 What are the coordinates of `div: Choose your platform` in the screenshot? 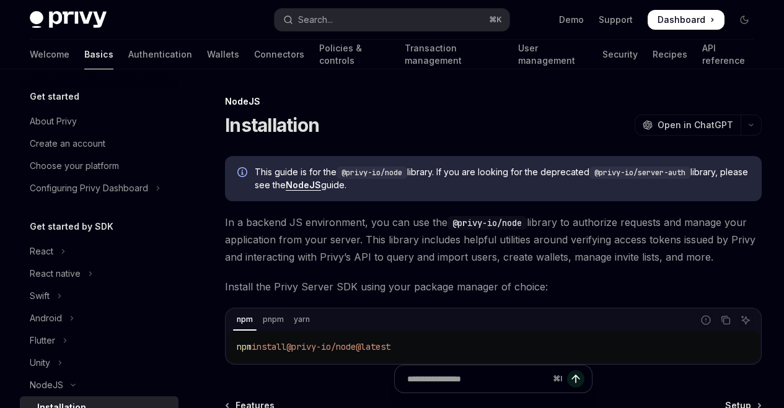 It's located at (74, 166).